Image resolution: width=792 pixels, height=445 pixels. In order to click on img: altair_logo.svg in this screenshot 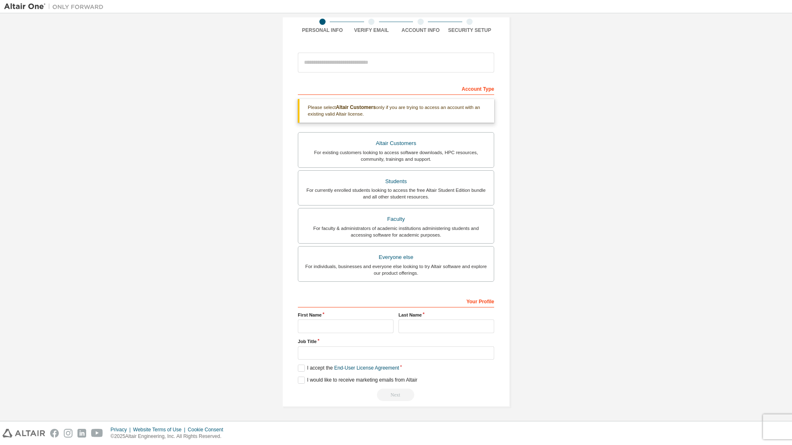, I will do `click(24, 433)`.